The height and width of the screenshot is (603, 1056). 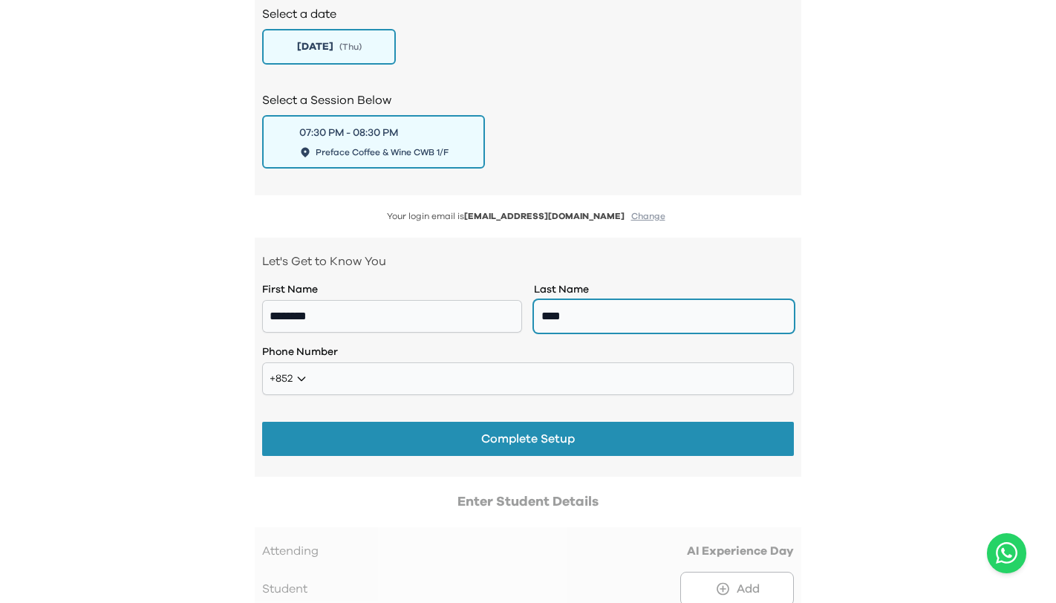 I want to click on button: Open WhatsApp chat, so click(x=1006, y=553).